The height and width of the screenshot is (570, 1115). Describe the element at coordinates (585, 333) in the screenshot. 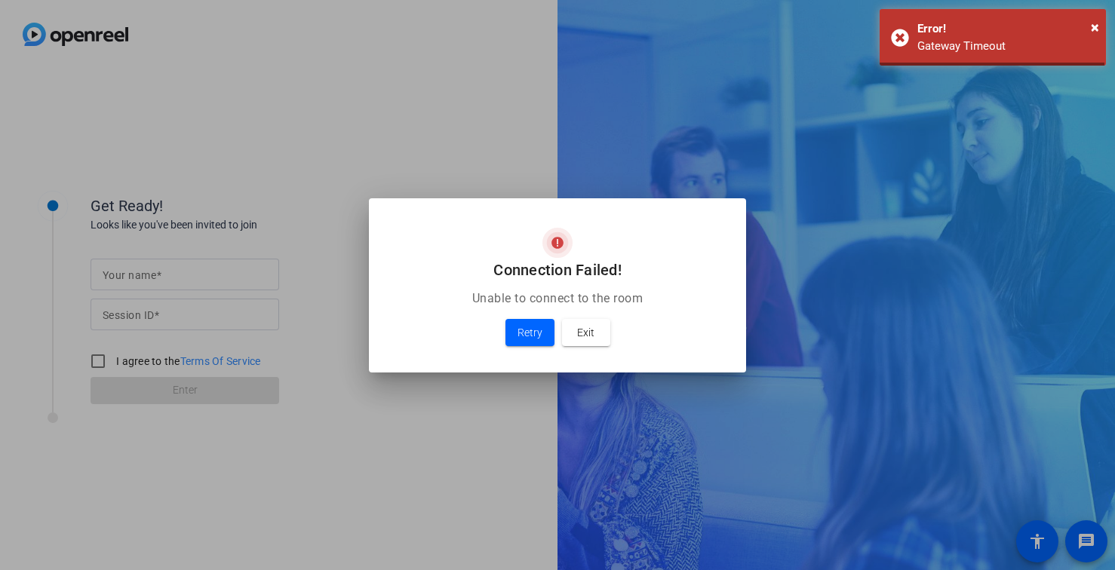

I see `span: Exit` at that location.